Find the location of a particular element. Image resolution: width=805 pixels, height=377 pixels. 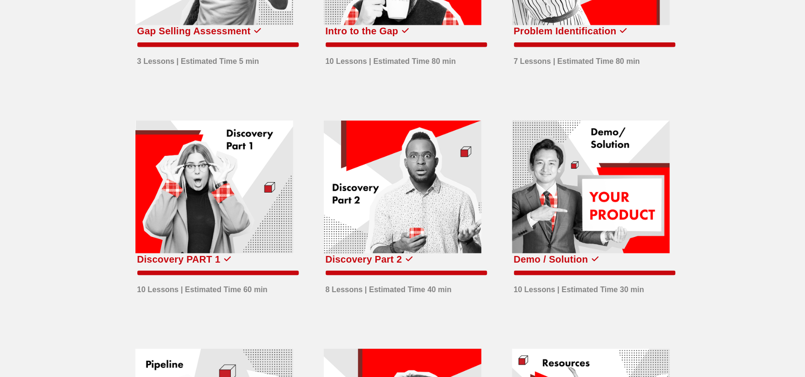

div: 8 Lessons | Estimated Time 40 min is located at coordinates (389, 288).